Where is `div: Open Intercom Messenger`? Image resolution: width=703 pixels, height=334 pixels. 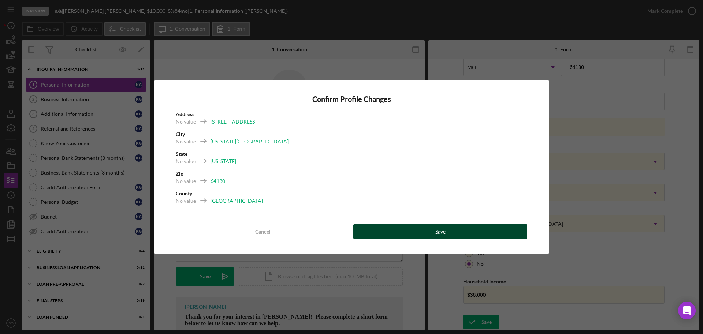
div: Open Intercom Messenger is located at coordinates (687, 310).